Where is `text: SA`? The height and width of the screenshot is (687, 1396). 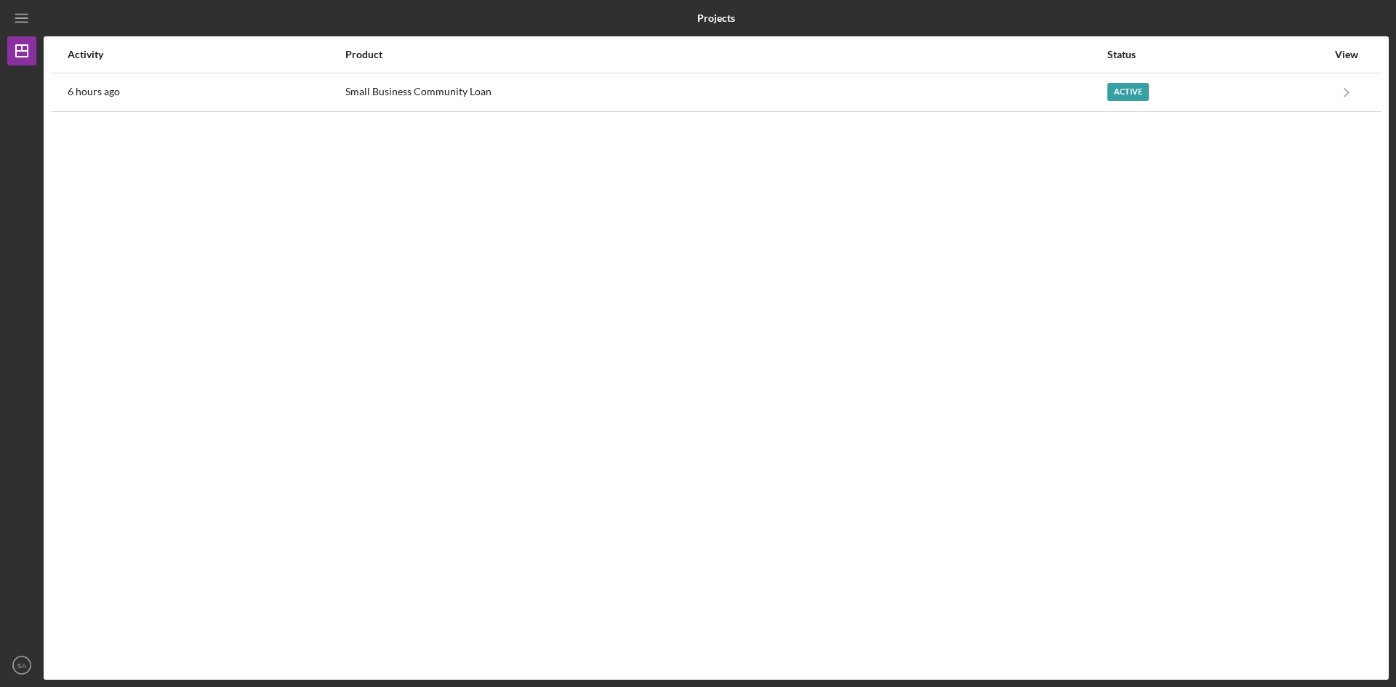 text: SA is located at coordinates (22, 665).